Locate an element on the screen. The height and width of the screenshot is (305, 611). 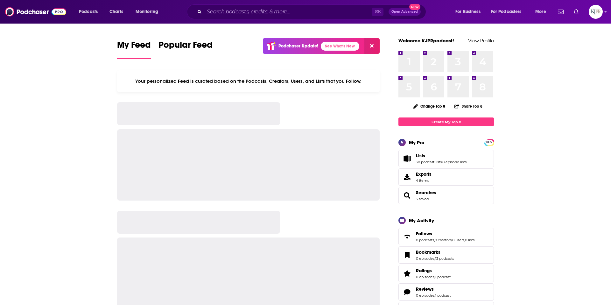
a: Create My Top 8 is located at coordinates (446, 122).